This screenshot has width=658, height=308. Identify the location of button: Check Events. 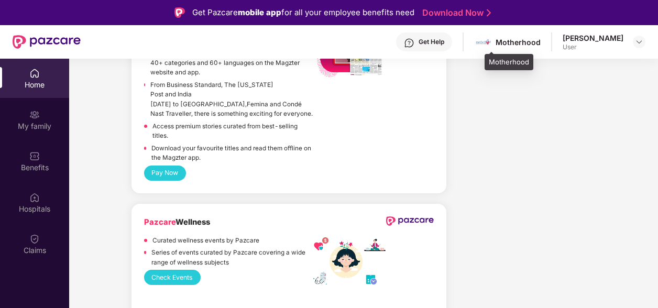
(172, 277).